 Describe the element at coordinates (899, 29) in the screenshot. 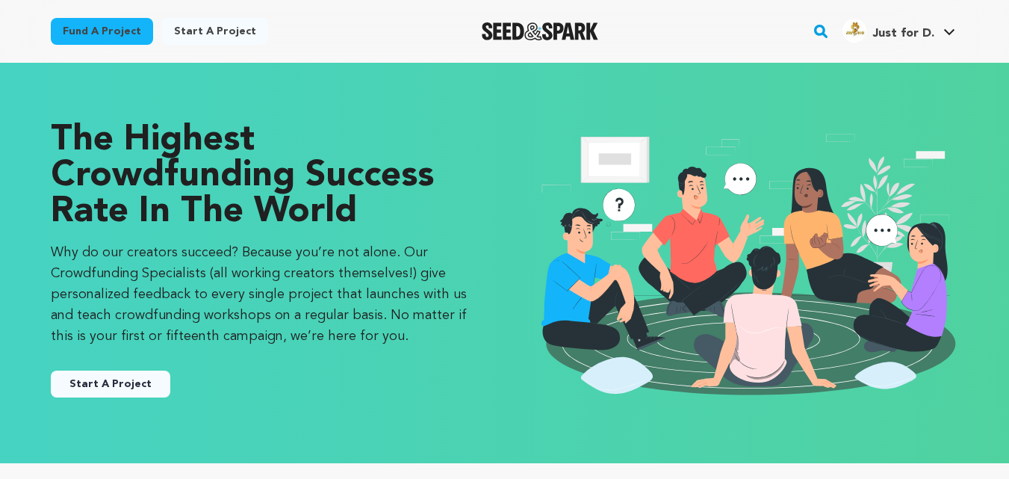

I see `a: Just for D.'s Profile` at that location.